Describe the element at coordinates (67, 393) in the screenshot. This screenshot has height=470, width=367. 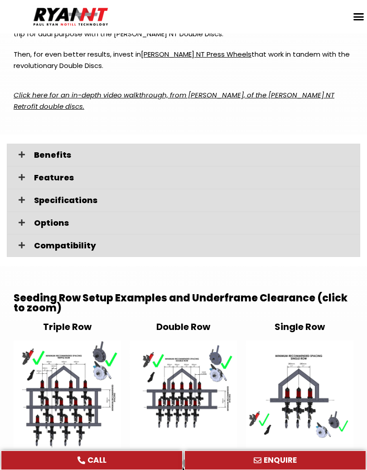
I see `img: RYAN NT Discs seeding row triple diagram` at that location.